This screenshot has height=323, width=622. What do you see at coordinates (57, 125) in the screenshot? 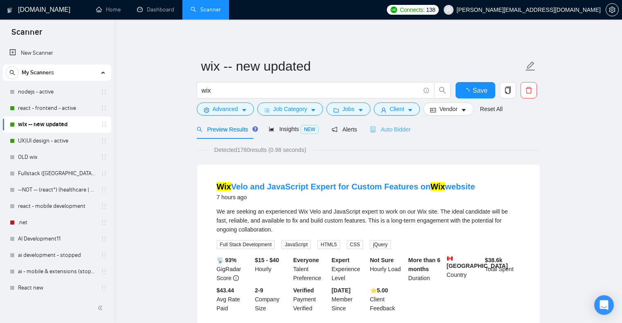
I see `a: wix -- new updated` at bounding box center [57, 125].